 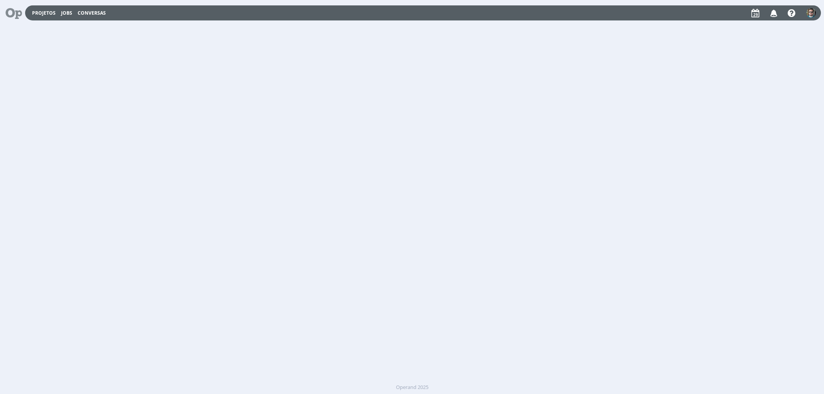 What do you see at coordinates (44, 13) in the screenshot?
I see `button: Projetos` at bounding box center [44, 13].